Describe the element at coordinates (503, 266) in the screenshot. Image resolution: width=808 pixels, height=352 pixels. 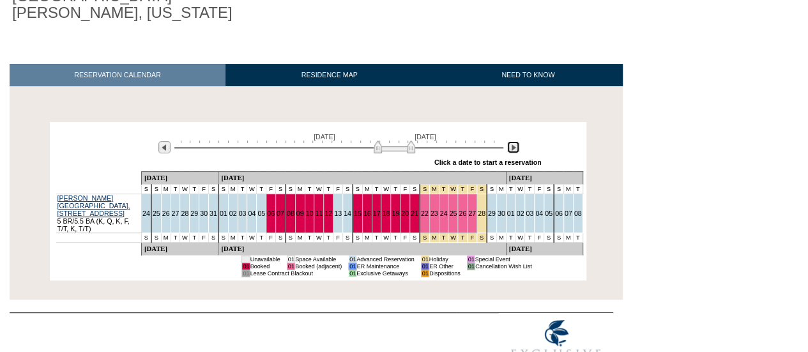
I see `td: Cancellation Wish List` at that location.